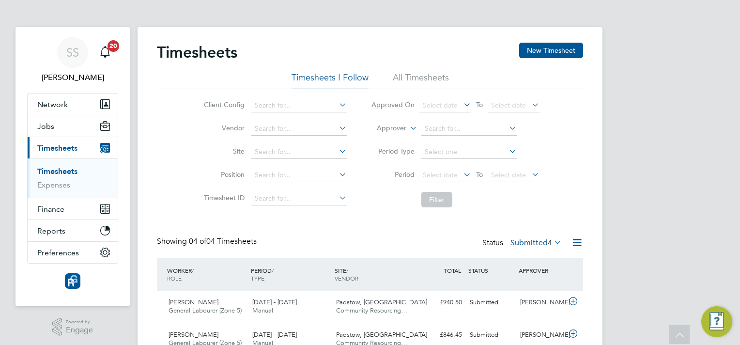 This screenshot has width=740, height=345. I want to click on label: Position, so click(223, 174).